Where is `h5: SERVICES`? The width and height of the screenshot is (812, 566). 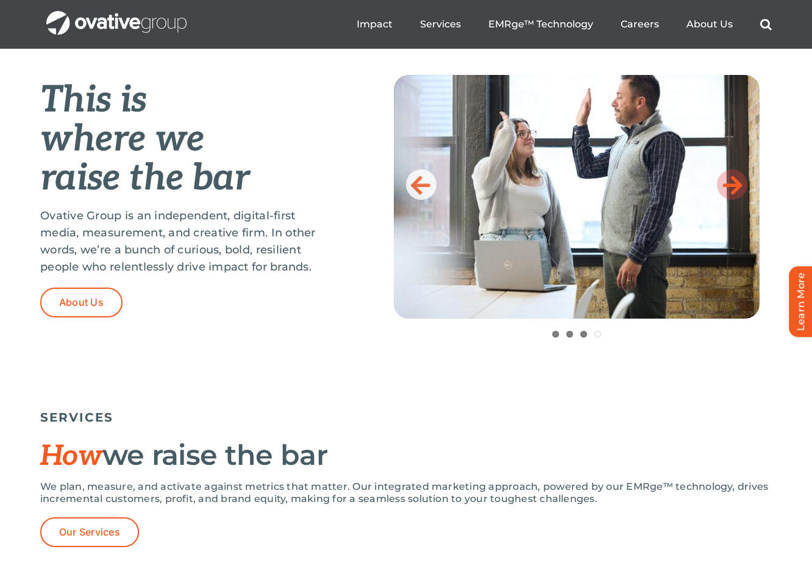
h5: SERVICES is located at coordinates (406, 417).